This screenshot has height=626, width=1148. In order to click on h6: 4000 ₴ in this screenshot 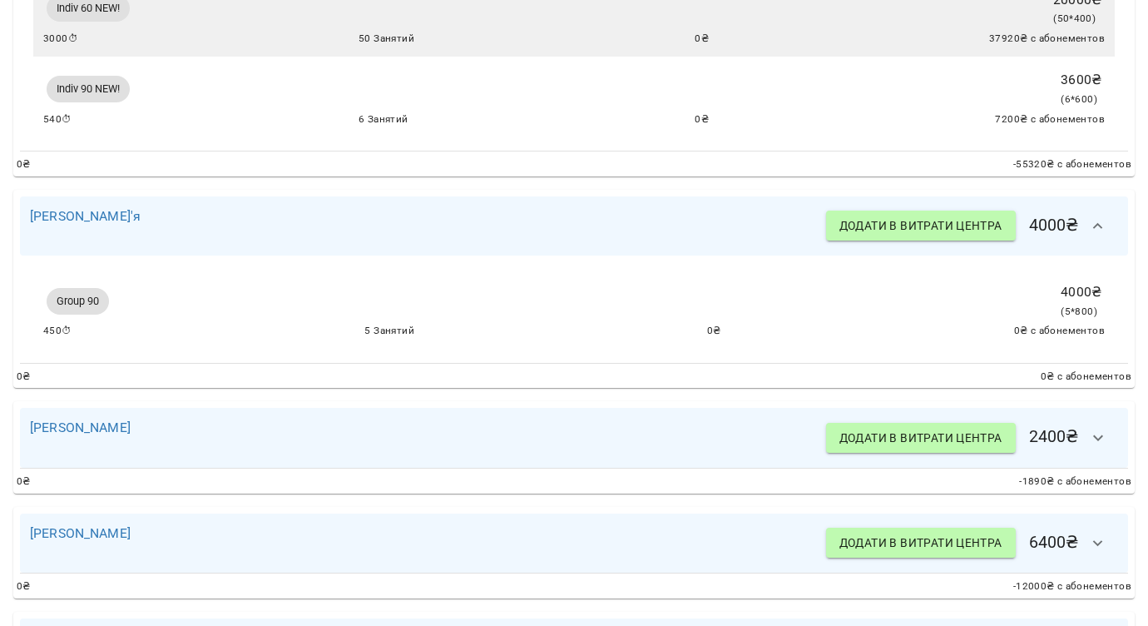, I will do `click(972, 226)`.